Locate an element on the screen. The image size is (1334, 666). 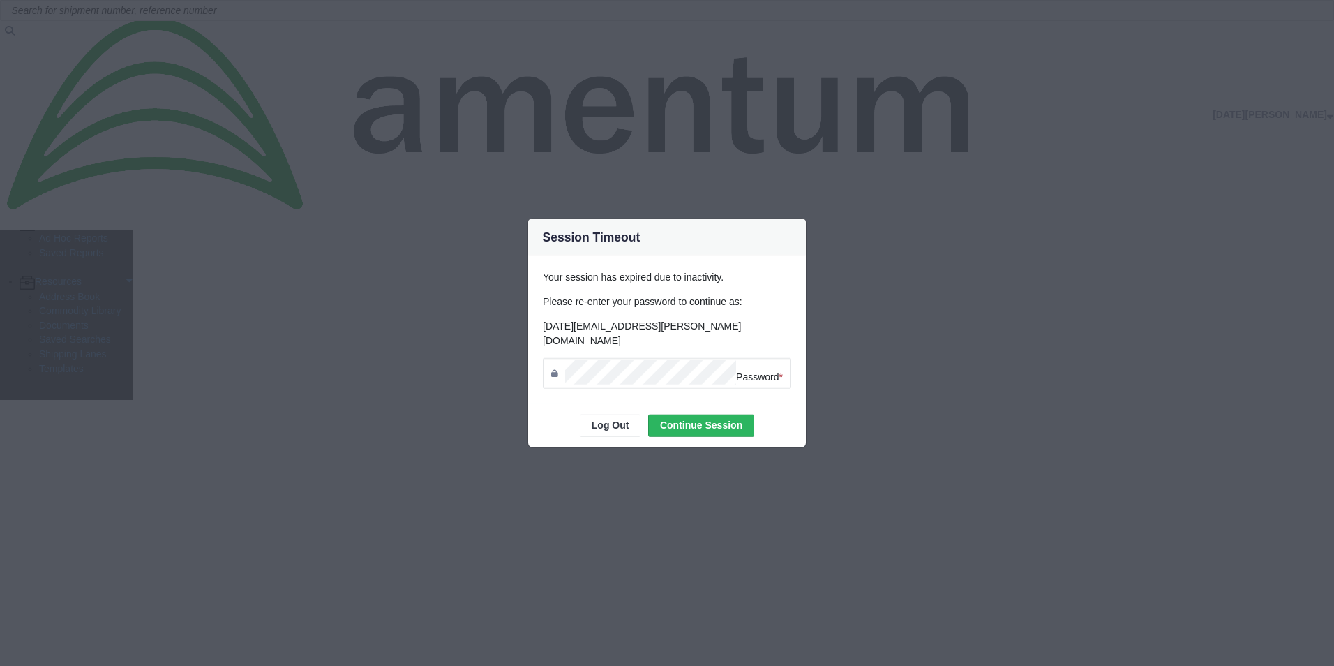
button: Log Out is located at coordinates (611, 425).